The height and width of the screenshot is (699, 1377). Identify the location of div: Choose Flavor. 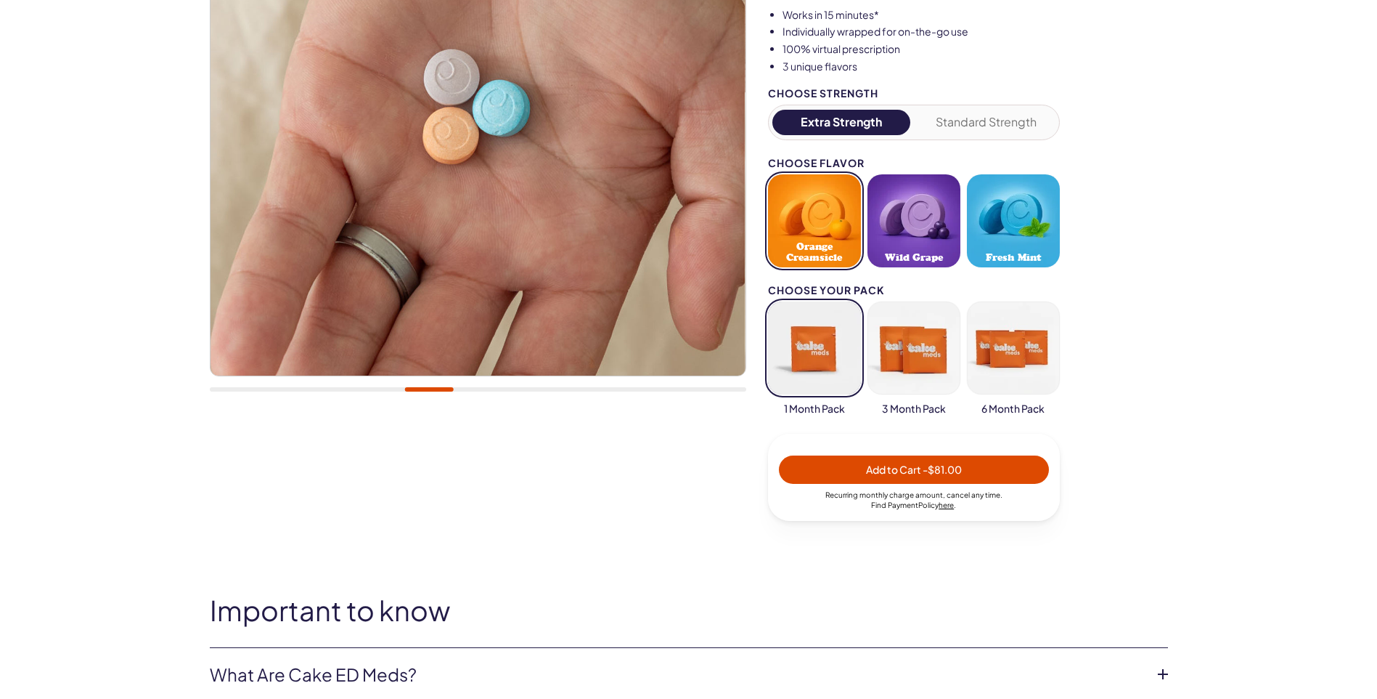
(914, 163).